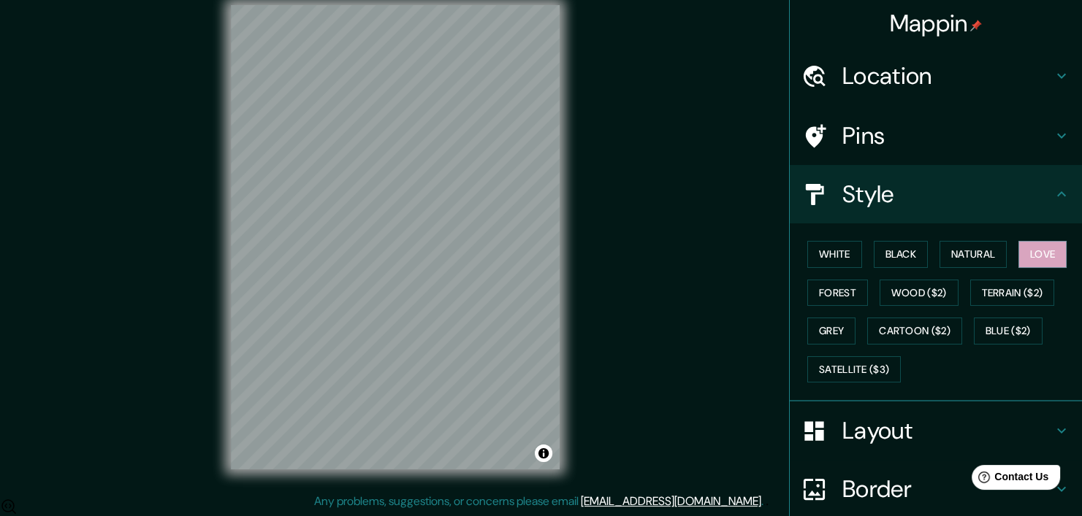 This screenshot has width=1082, height=516. Describe the element at coordinates (947, 489) in the screenshot. I see `h4: Border` at that location.